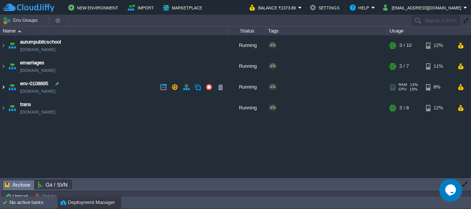 This screenshot has width=471, height=209. Describe the element at coordinates (402, 89) in the screenshot. I see `span: CPU` at that location.